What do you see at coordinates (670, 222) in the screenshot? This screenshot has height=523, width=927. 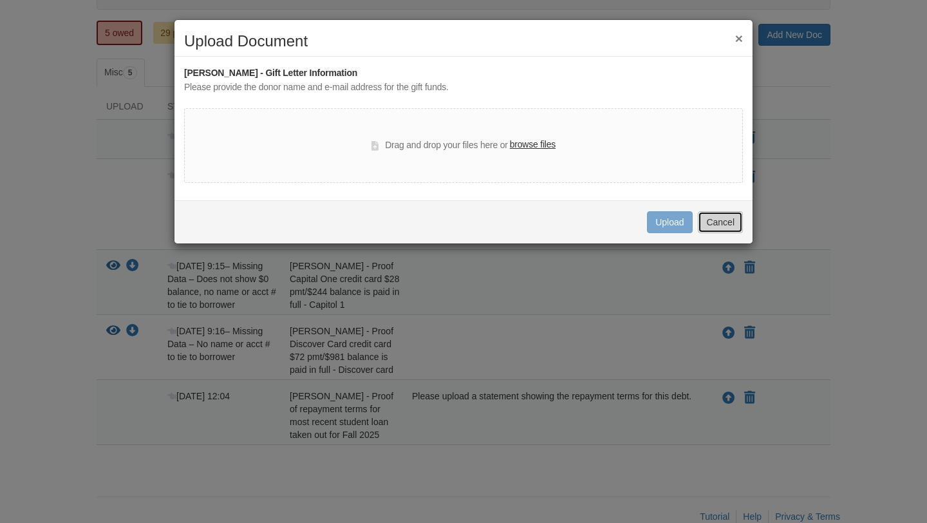 I see `button: Upload` at bounding box center [670, 222].